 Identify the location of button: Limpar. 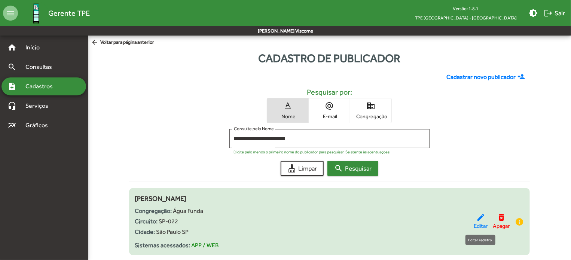
(302, 168).